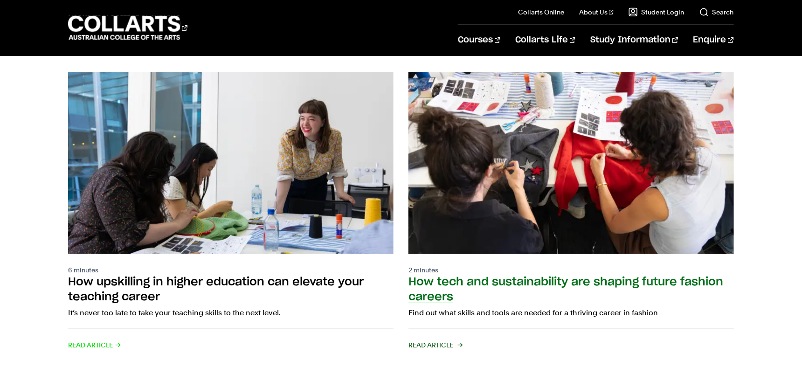  I want to click on p: Find out what skills and tools are needed for a thriving career in fashion, so click(571, 313).